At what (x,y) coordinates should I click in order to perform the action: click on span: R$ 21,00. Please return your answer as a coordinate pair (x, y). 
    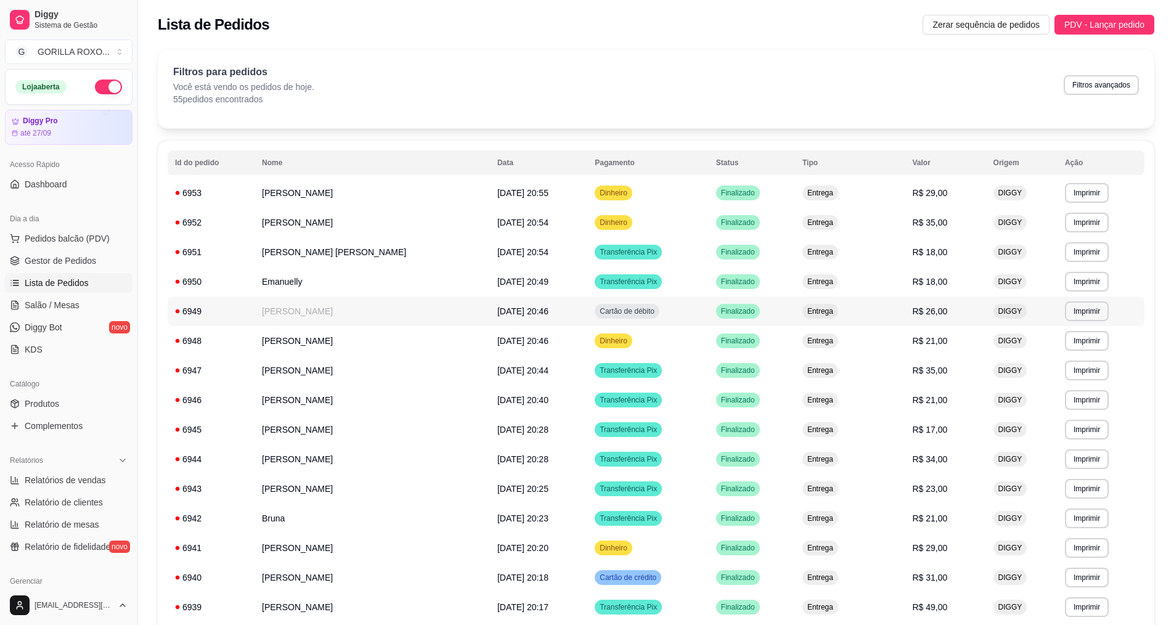
    Looking at the image, I should click on (930, 519).